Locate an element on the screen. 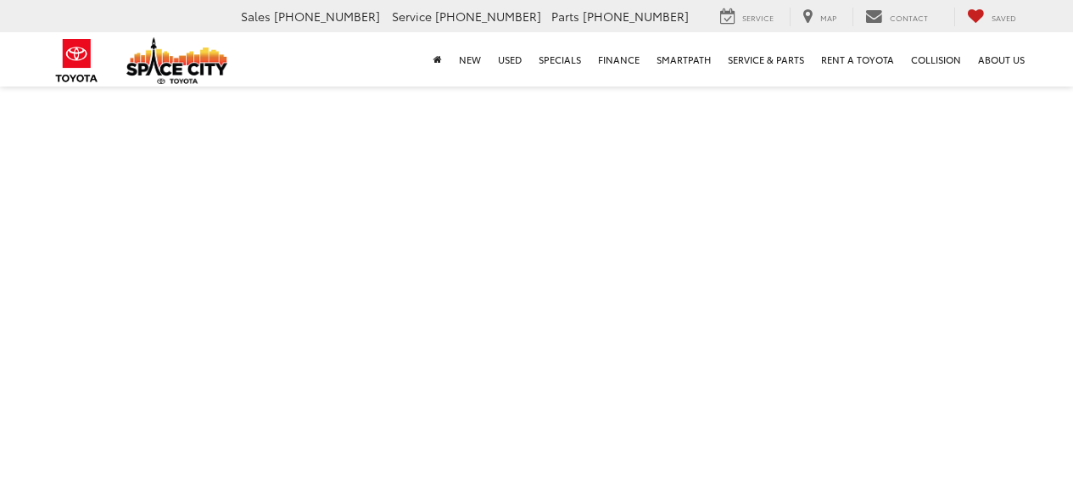  span: Sales is located at coordinates (255, 16).